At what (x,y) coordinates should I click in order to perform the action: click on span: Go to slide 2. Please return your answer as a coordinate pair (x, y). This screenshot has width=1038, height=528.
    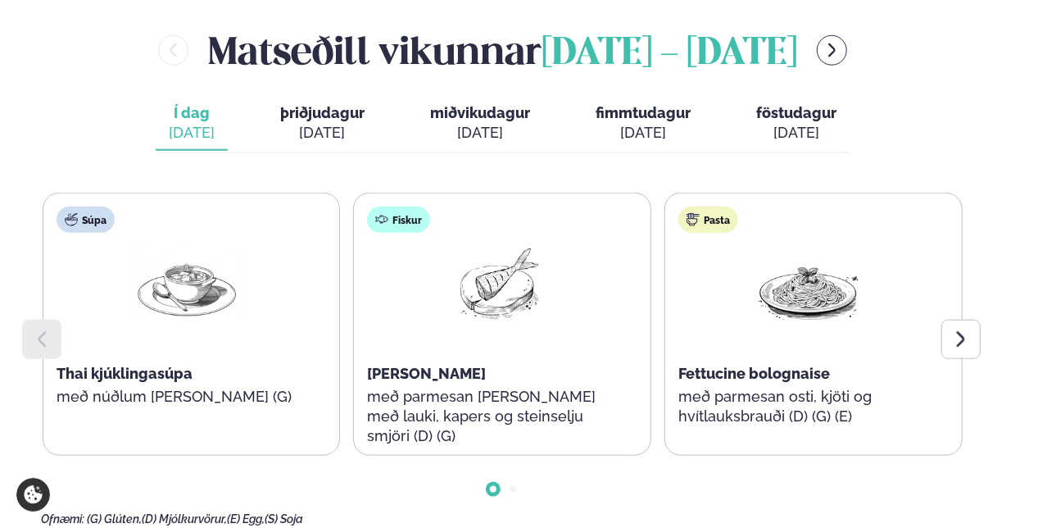
    Looking at the image, I should click on (513, 489).